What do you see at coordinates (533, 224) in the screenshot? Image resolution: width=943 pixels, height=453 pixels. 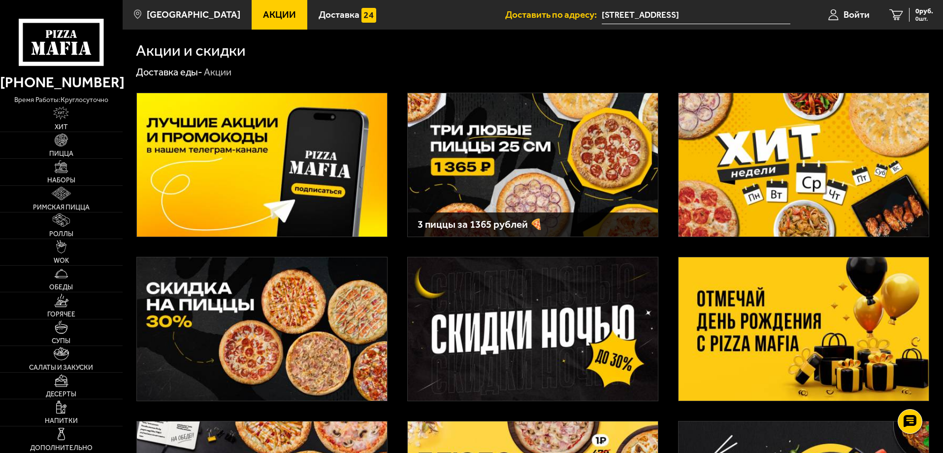 I see `h3: 3 пиццы за 1365 рублей 🍕` at bounding box center [533, 224].